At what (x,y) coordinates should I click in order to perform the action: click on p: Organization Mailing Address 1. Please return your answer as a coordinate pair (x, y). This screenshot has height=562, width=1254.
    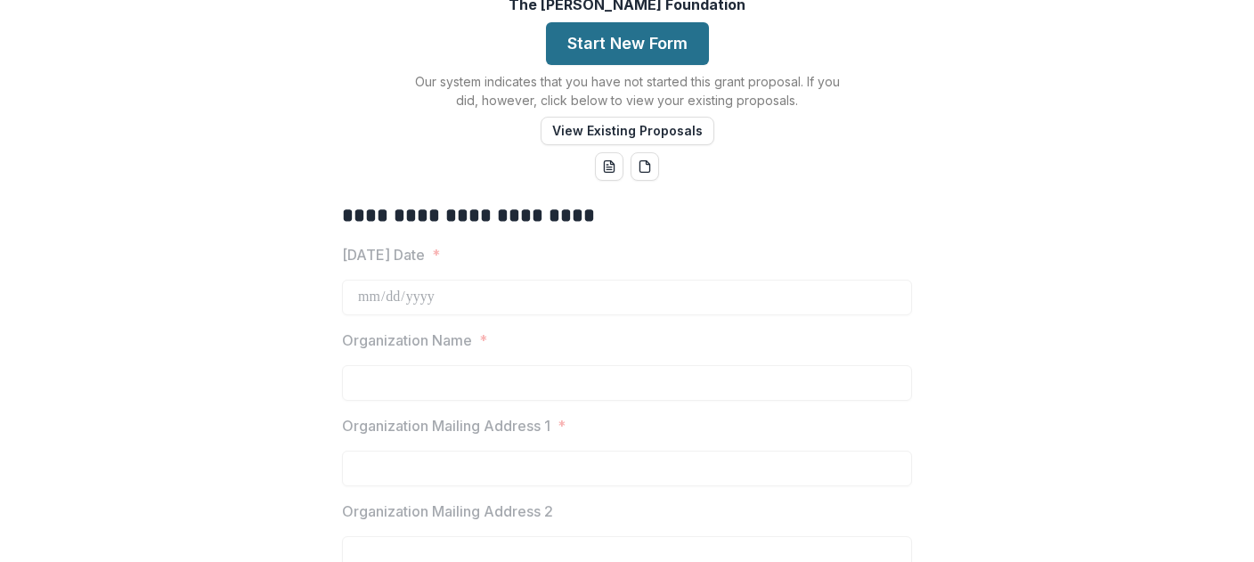
    Looking at the image, I should click on (446, 426).